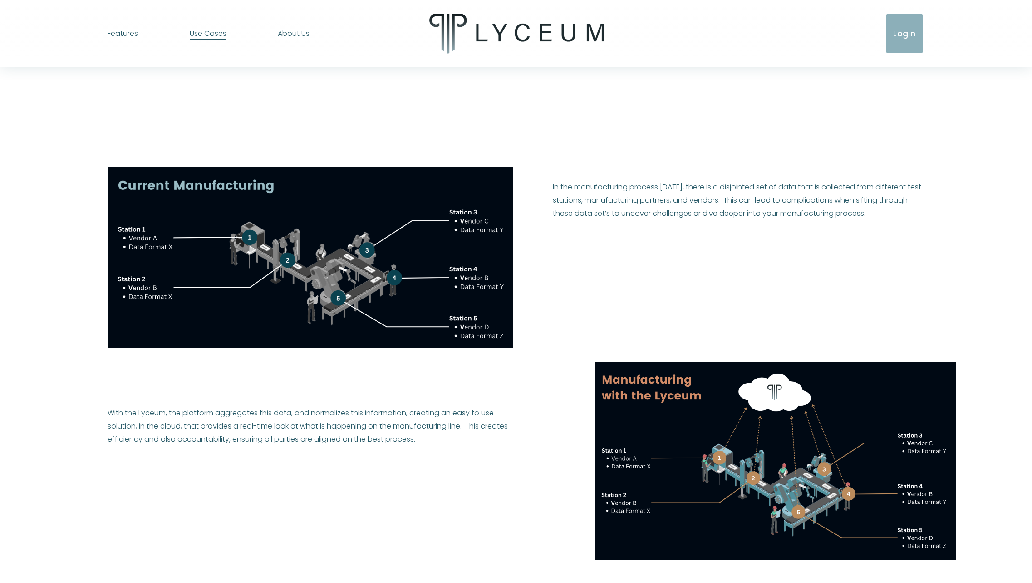  What do you see at coordinates (123, 34) in the screenshot?
I see `span: Features` at bounding box center [123, 34].